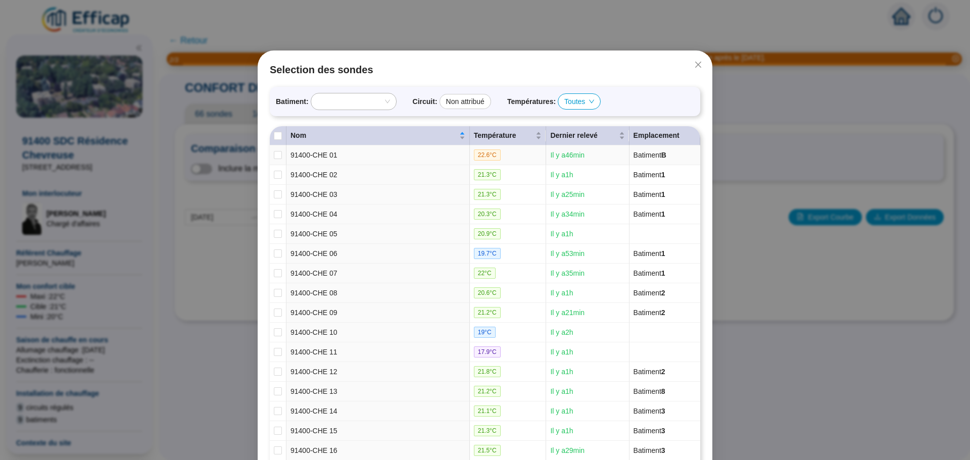 This screenshot has width=970, height=460. I want to click on td: 91400-CHE 11, so click(378, 352).